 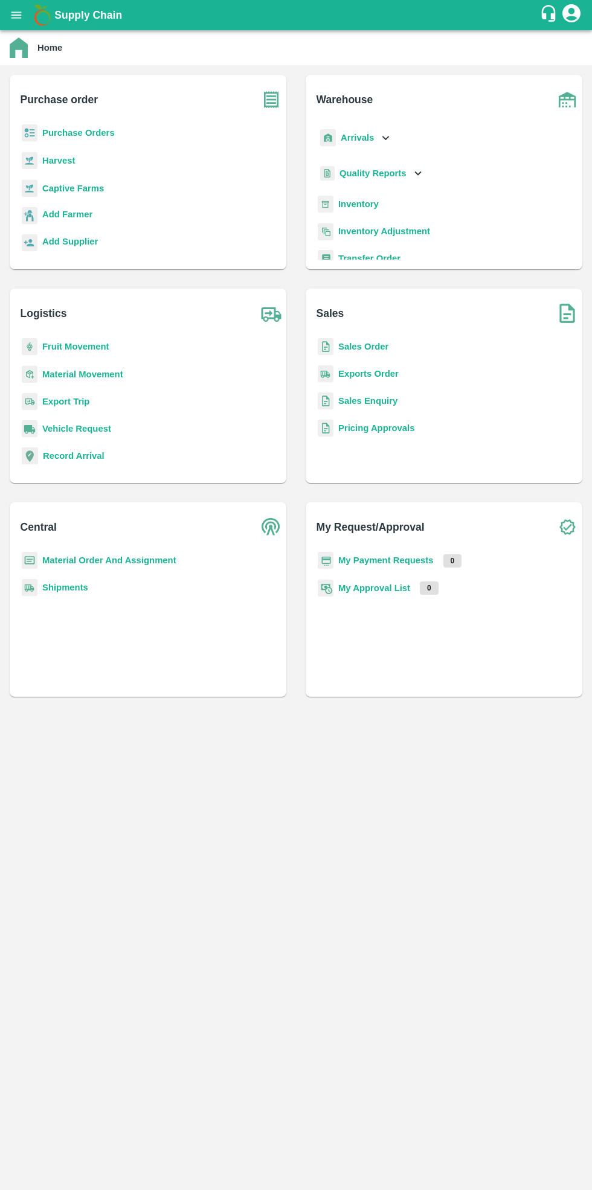 I want to click on a: Sales Enquiry, so click(x=368, y=401).